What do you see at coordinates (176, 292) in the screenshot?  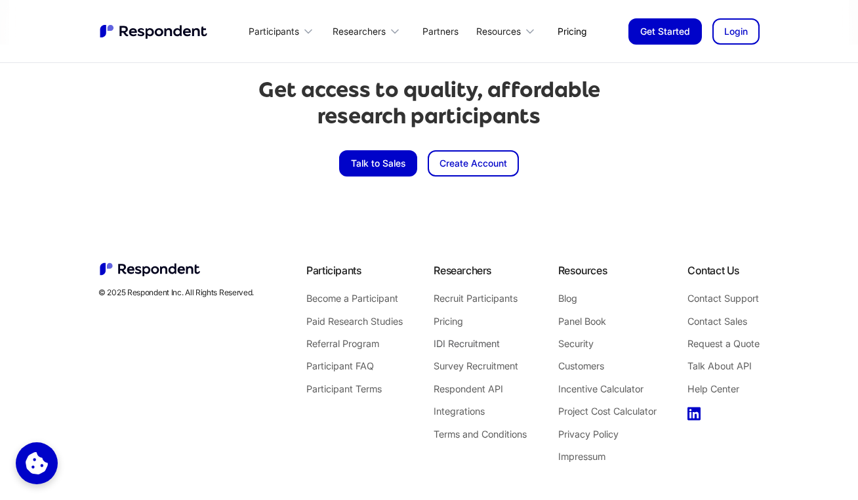 I see `div: © 2025 Respondent Inc. All Rights Reserved.` at bounding box center [176, 292].